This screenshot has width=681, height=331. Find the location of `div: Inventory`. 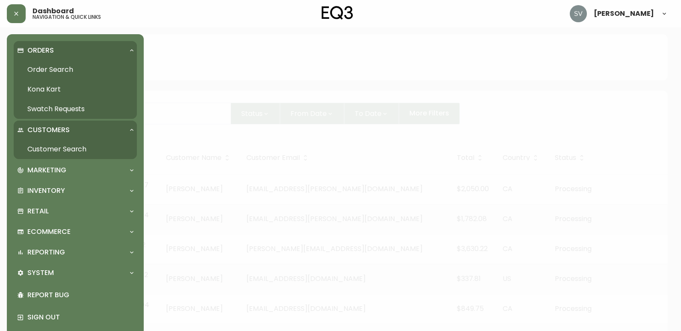

div: Inventory is located at coordinates (75, 191).